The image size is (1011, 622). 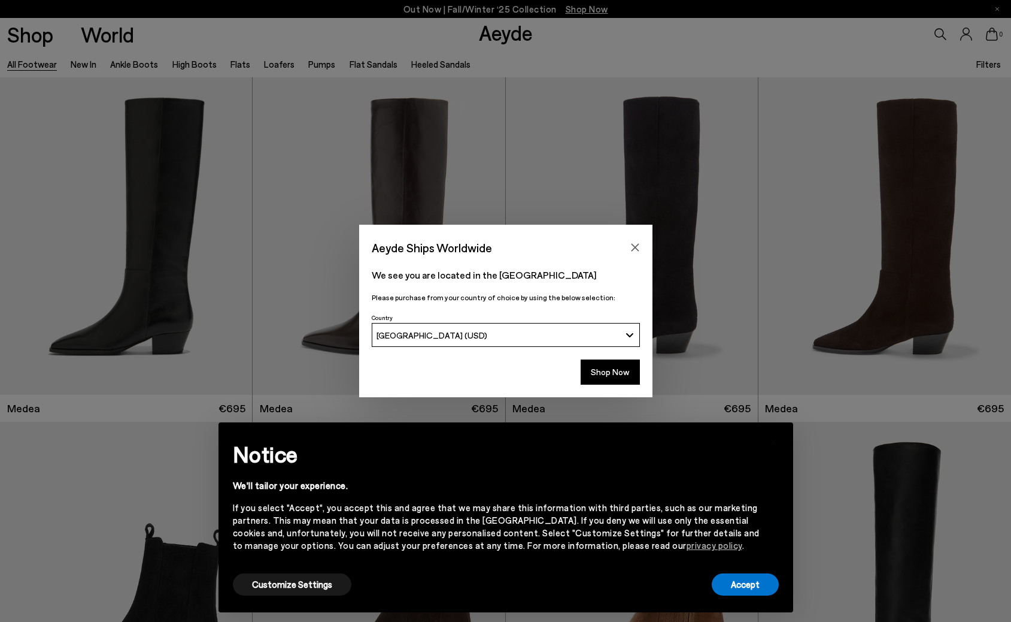 What do you see at coordinates (382, 317) in the screenshot?
I see `span: Country` at bounding box center [382, 317].